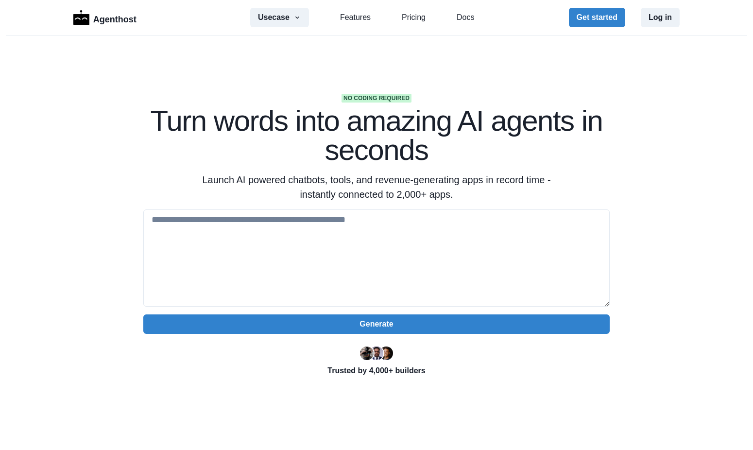  Describe the element at coordinates (377, 353) in the screenshot. I see `img: Segun Adebayo` at that location.